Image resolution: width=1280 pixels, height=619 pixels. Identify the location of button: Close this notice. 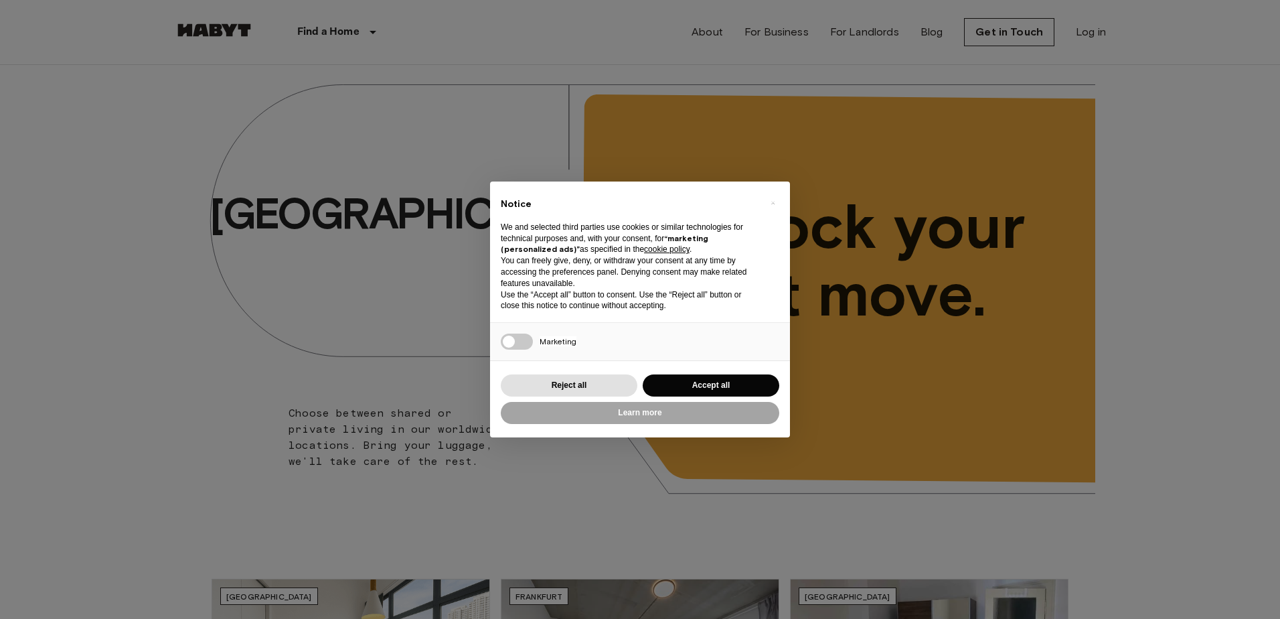
(773, 203).